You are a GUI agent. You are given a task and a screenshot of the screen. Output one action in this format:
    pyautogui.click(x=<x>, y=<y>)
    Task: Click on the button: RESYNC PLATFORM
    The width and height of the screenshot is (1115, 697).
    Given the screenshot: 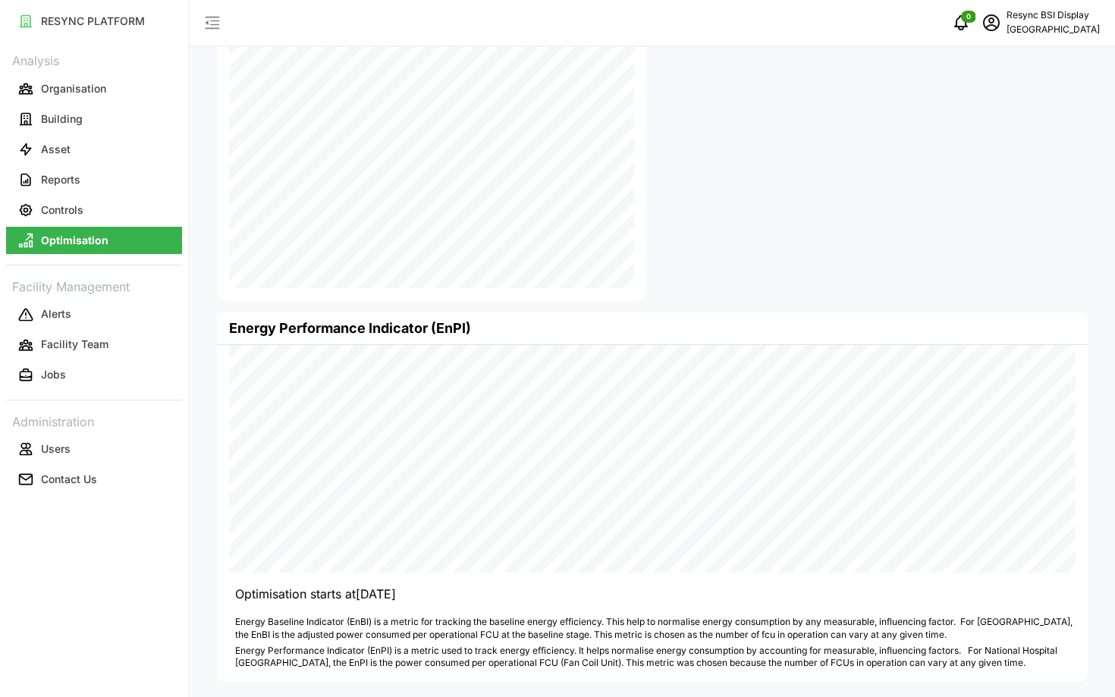 What is the action you would take?
    pyautogui.click(x=94, y=21)
    